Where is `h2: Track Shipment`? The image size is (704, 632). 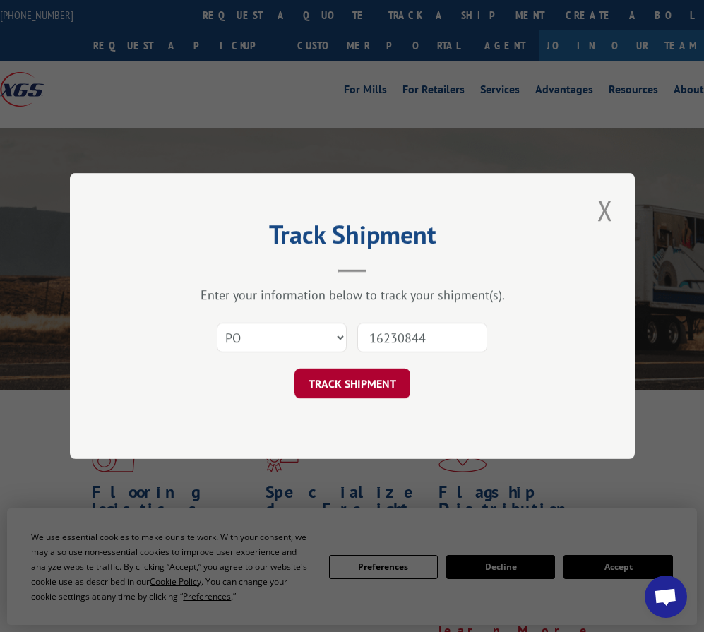 h2: Track Shipment is located at coordinates (352, 238).